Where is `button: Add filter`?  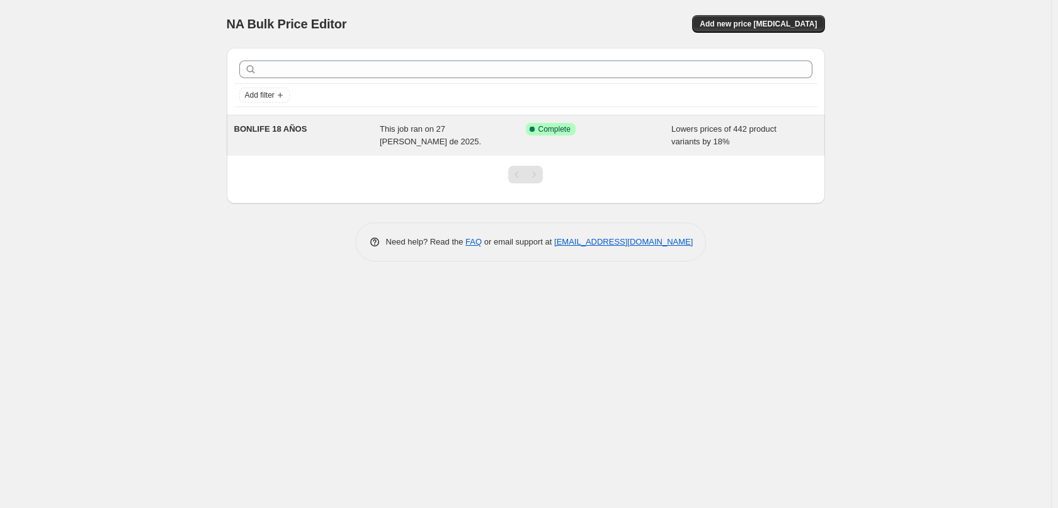 button: Add filter is located at coordinates (265, 95).